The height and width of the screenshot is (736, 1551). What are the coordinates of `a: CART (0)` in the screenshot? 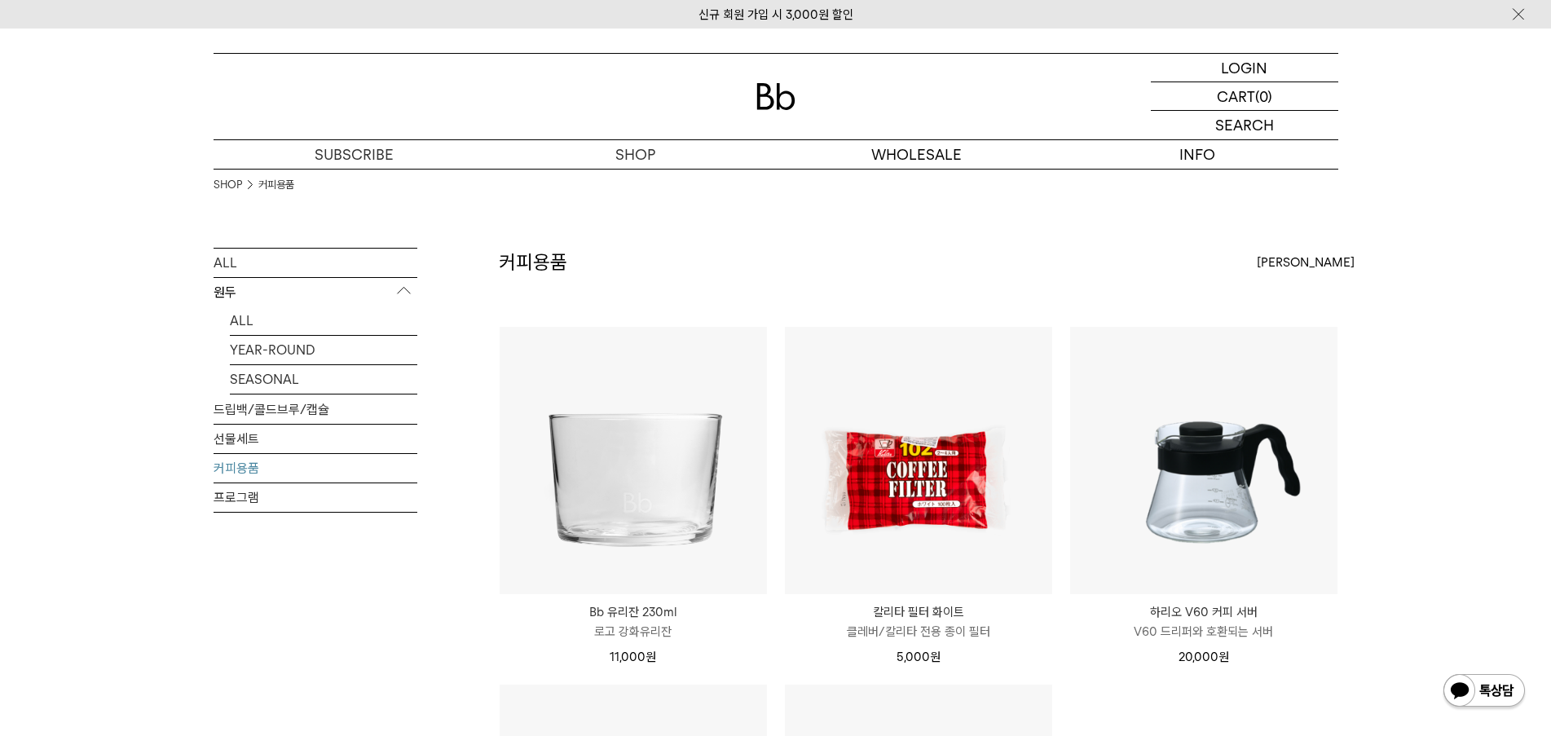 It's located at (1244, 96).